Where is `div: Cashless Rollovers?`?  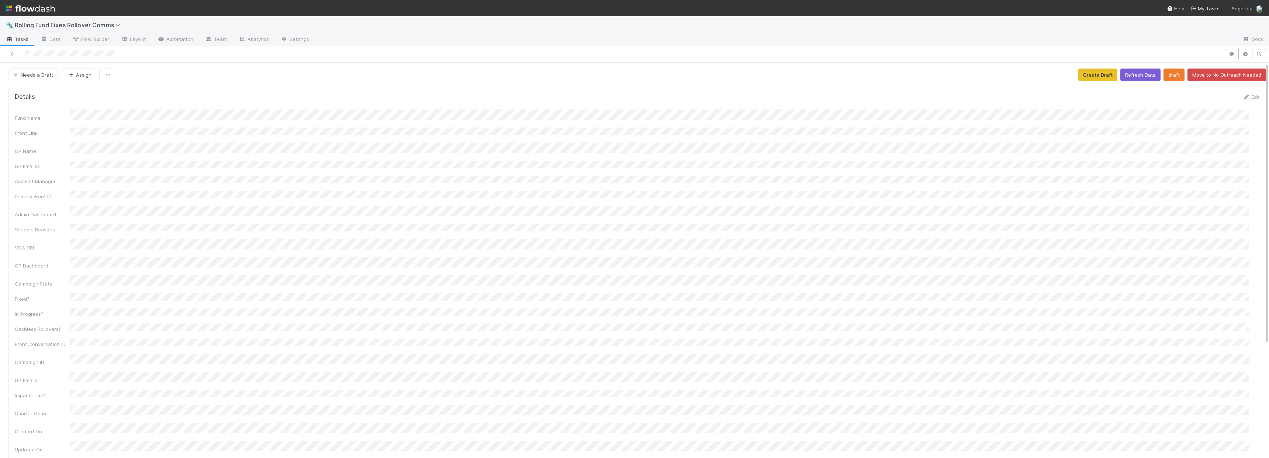 div: Cashless Rollovers? is located at coordinates (42, 329).